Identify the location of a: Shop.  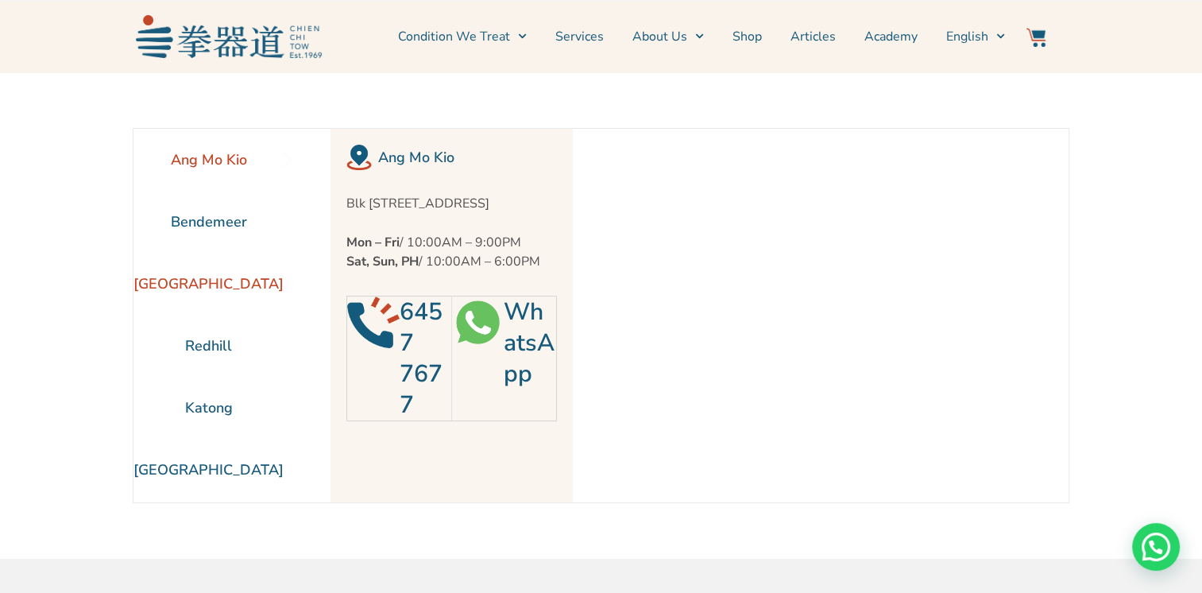
(747, 37).